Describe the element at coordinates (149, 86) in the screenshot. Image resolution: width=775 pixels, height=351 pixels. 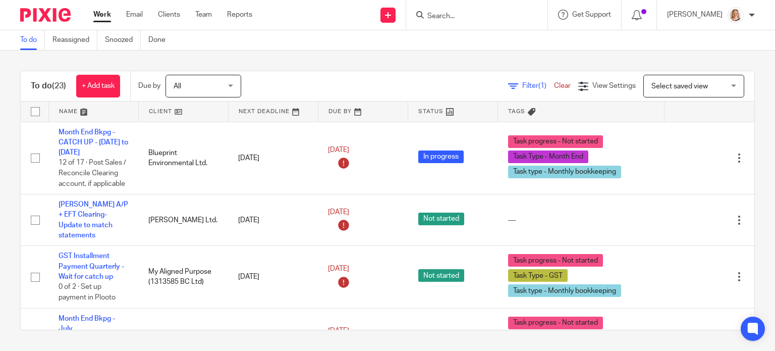
I see `p: Due by` at that location.